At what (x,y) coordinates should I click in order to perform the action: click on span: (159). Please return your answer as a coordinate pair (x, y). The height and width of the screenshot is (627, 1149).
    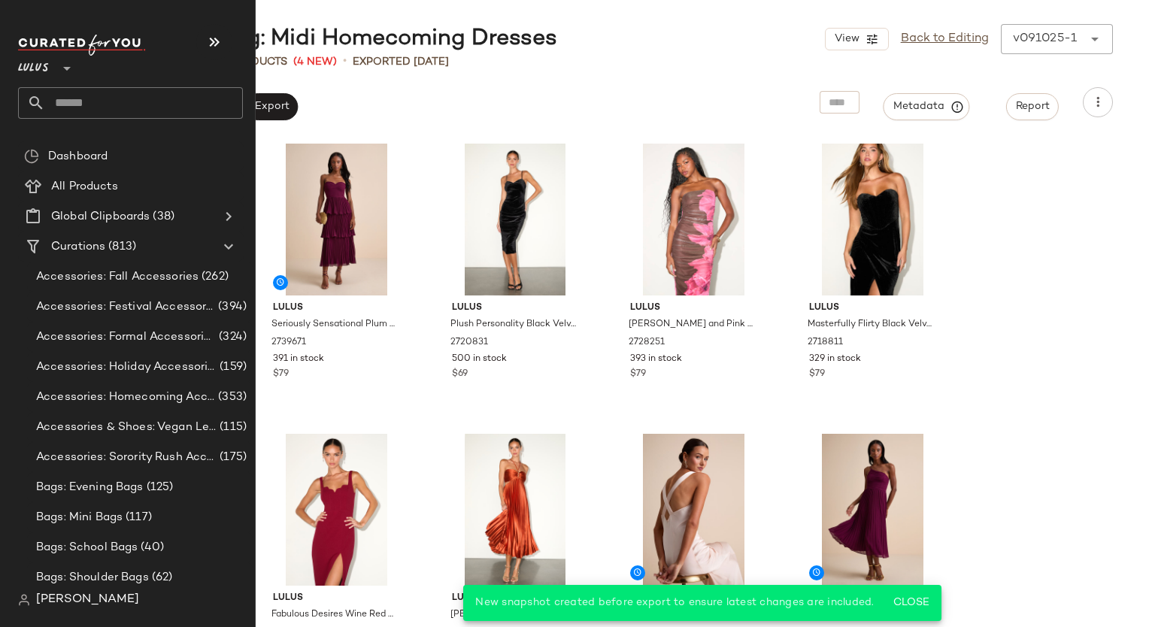
    Looking at the image, I should click on (232, 367).